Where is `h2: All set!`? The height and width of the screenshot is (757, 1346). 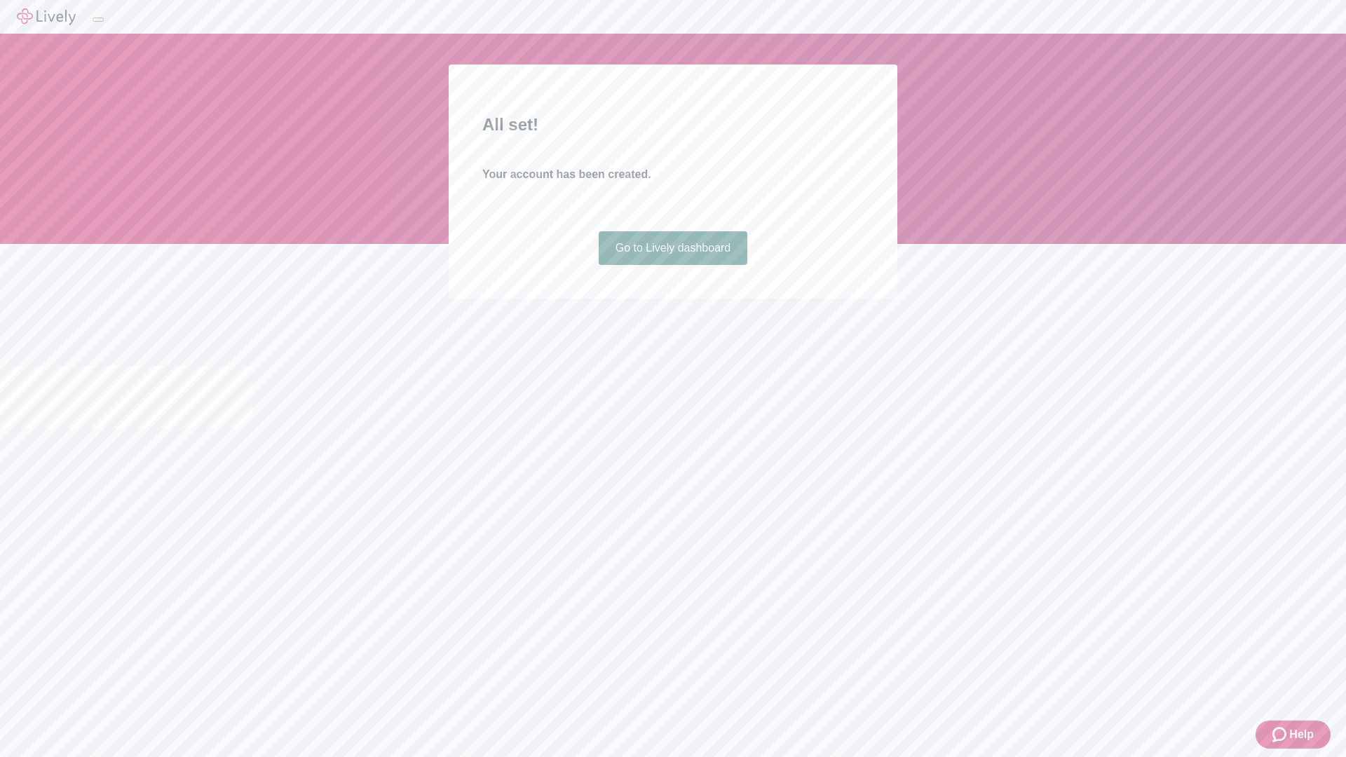
h2: All set! is located at coordinates (673, 125).